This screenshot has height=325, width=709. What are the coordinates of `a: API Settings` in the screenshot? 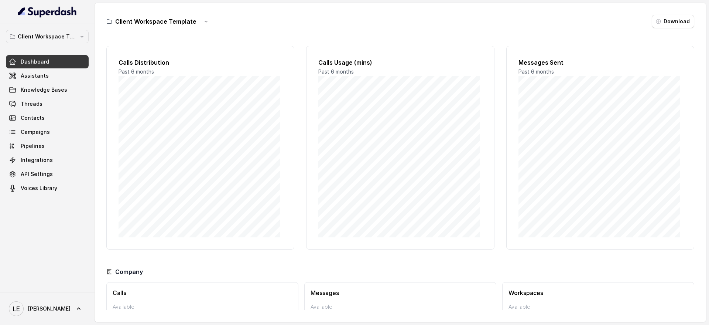 It's located at (47, 174).